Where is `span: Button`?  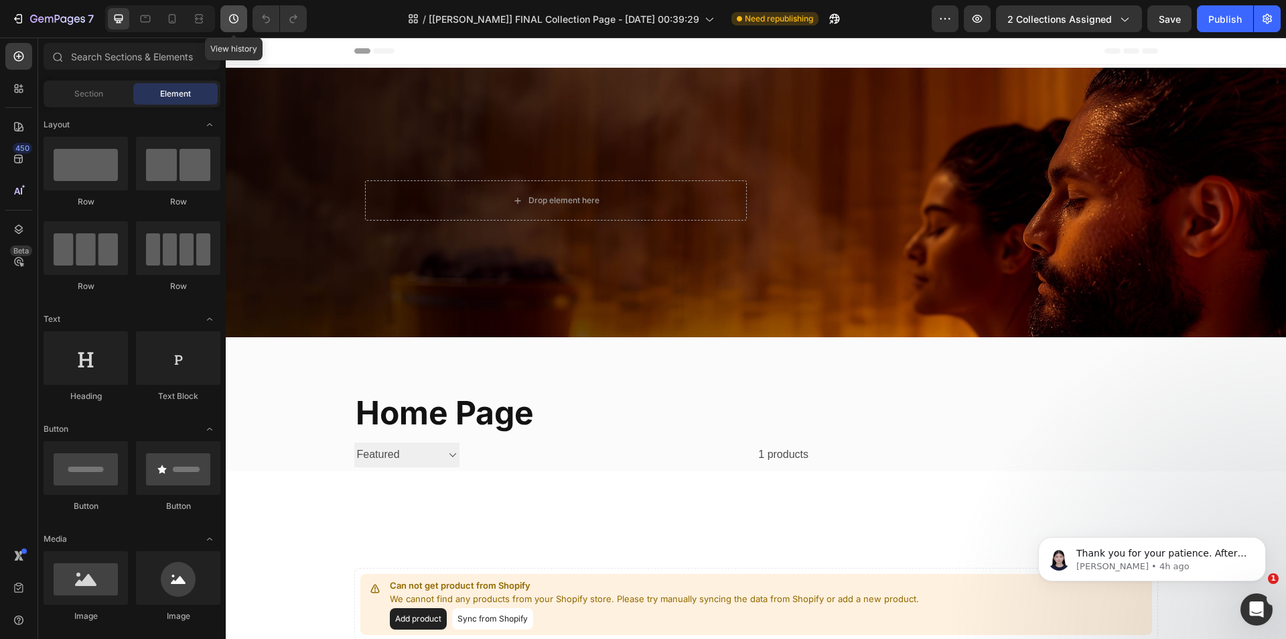 span: Button is located at coordinates (56, 429).